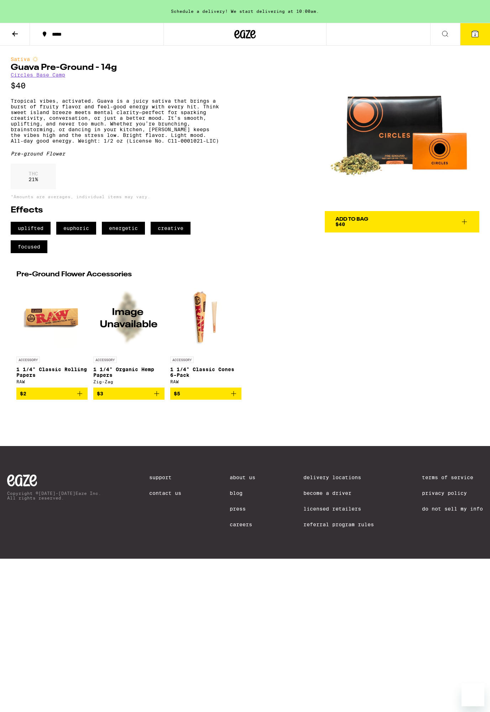  Describe the element at coordinates (475, 35) in the screenshot. I see `span: 2` at that location.